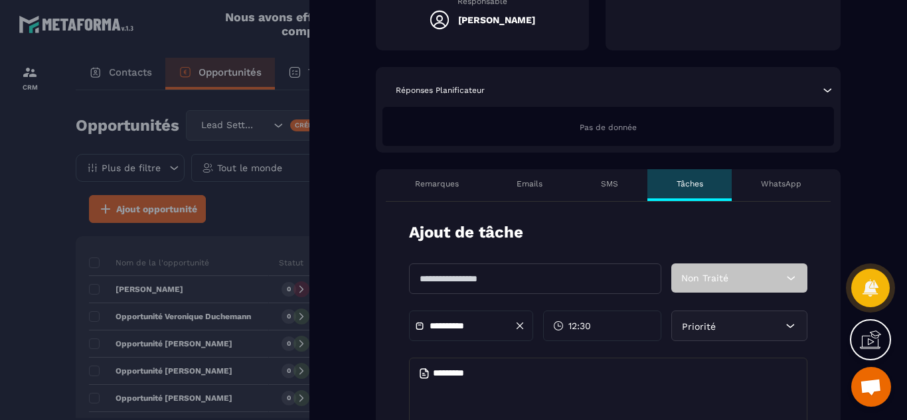 The height and width of the screenshot is (420, 907). I want to click on p: Remarques, so click(437, 184).